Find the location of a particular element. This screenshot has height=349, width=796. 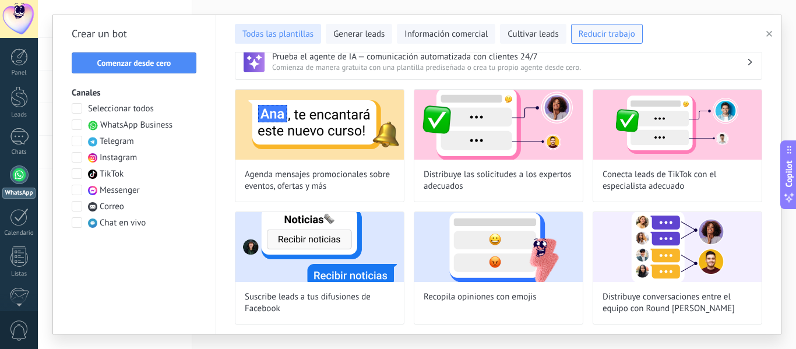

span: TikTok is located at coordinates (111, 174).